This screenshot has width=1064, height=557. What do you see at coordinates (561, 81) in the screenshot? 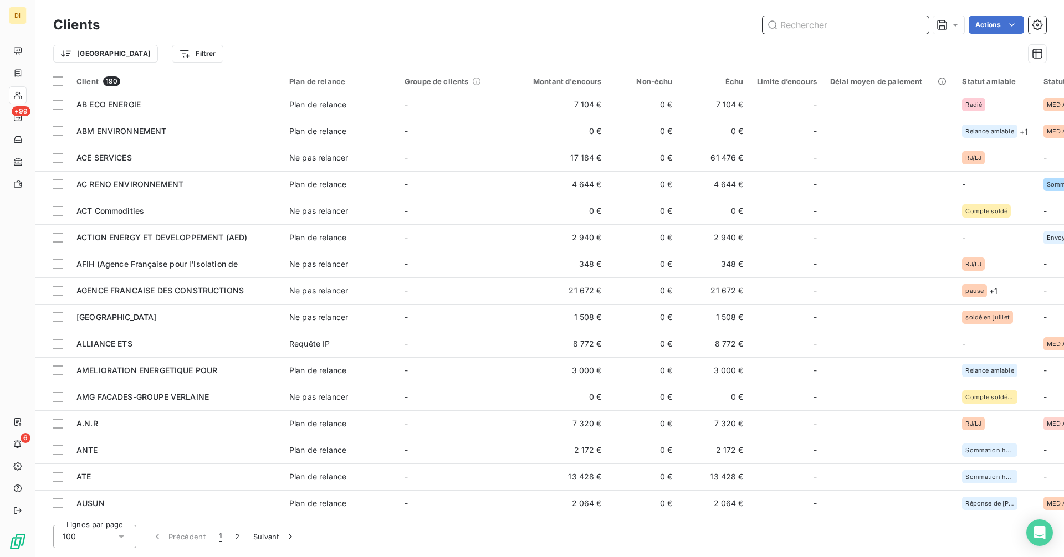
I see `div: Montant d'encours` at bounding box center [561, 81].